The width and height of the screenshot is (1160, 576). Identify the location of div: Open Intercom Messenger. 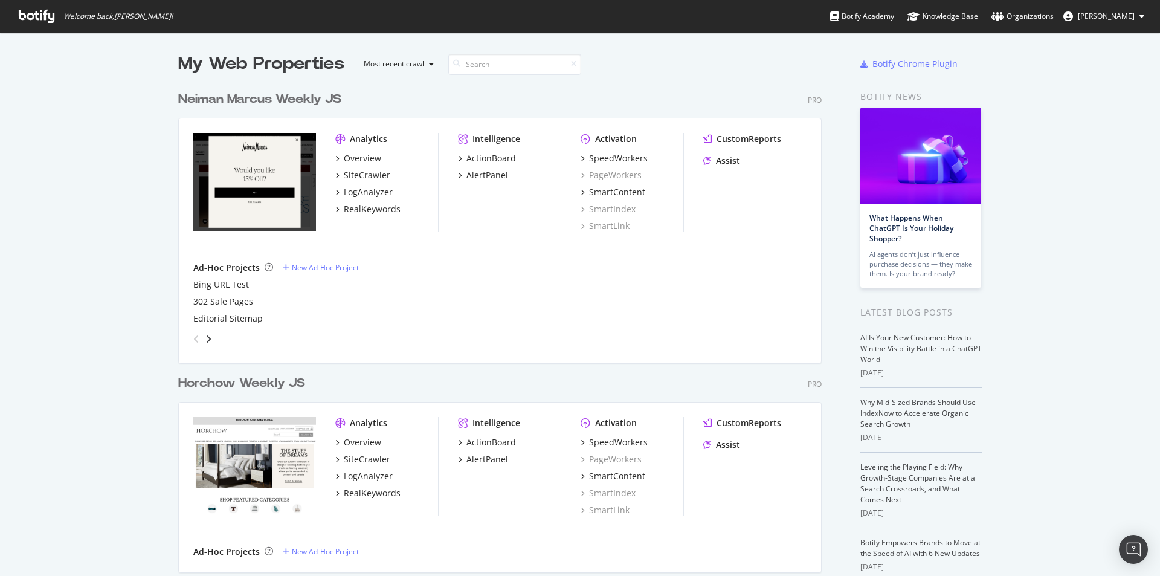
(1134, 549).